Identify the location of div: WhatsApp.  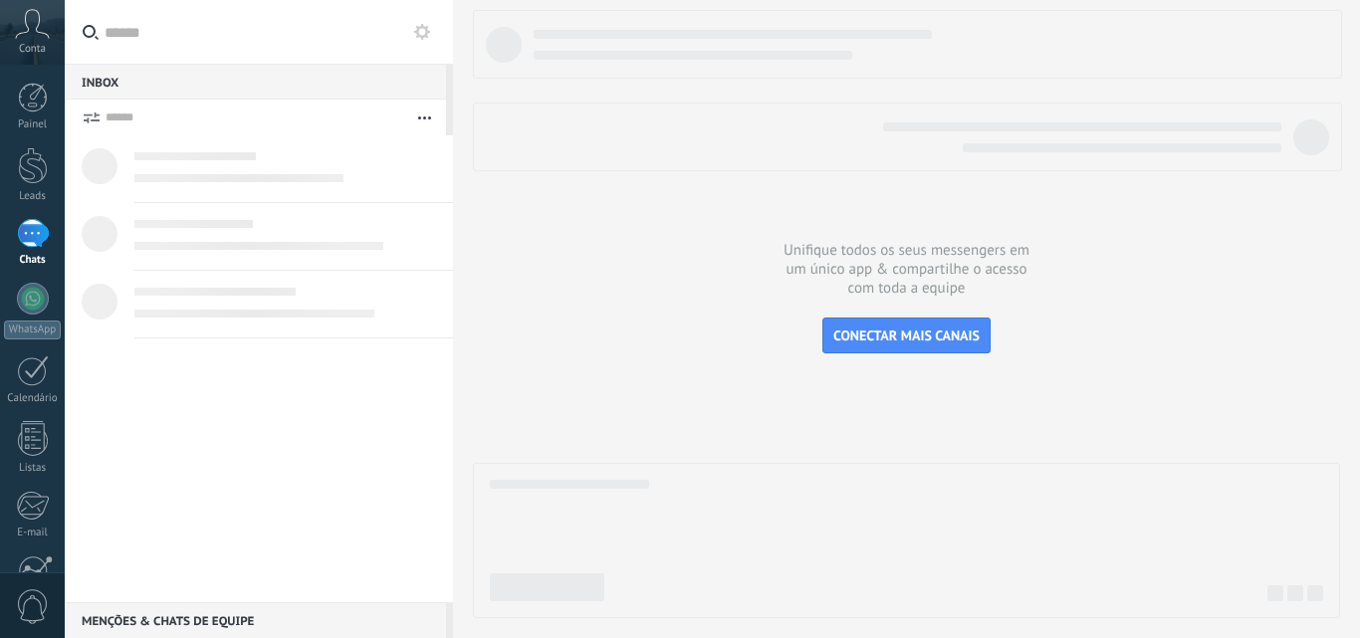
(32, 329).